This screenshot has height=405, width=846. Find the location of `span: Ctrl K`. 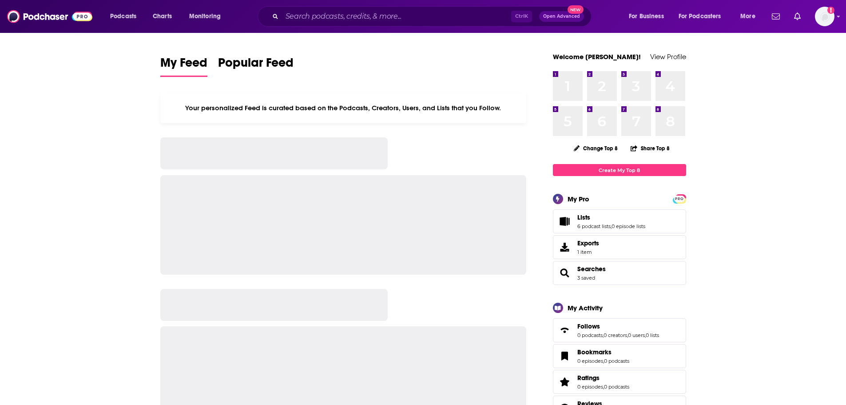

span: Ctrl K is located at coordinates (521, 16).